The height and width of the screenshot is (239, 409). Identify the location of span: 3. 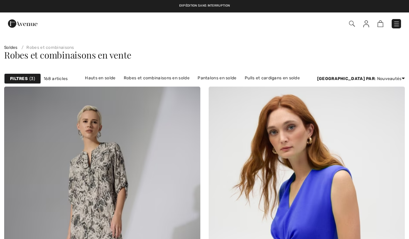
(32, 79).